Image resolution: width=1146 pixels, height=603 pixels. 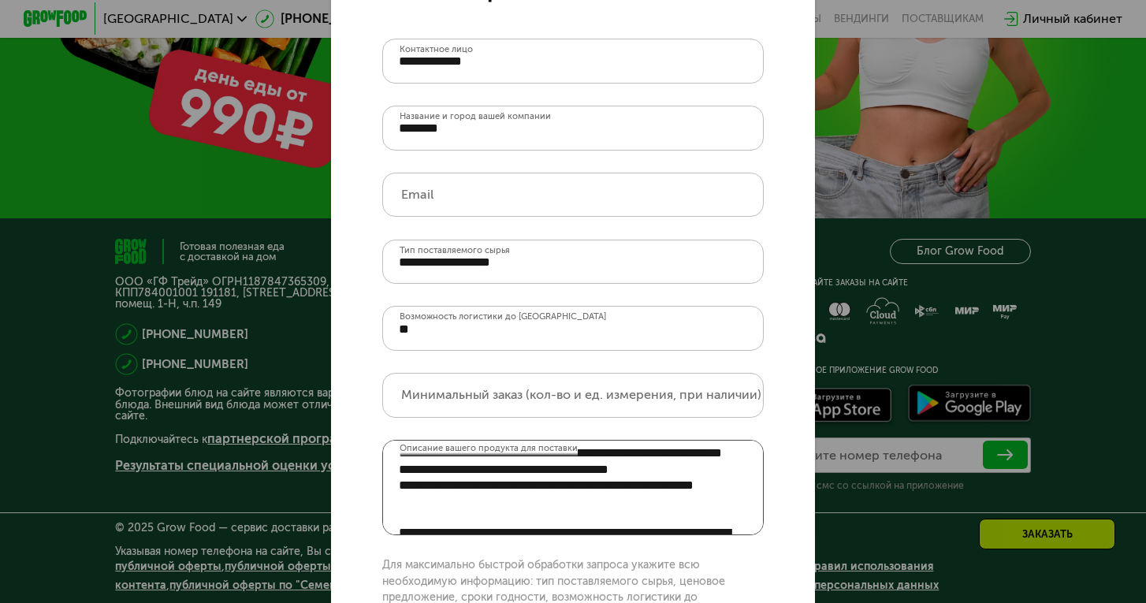 I want to click on label: Email, so click(x=417, y=194).